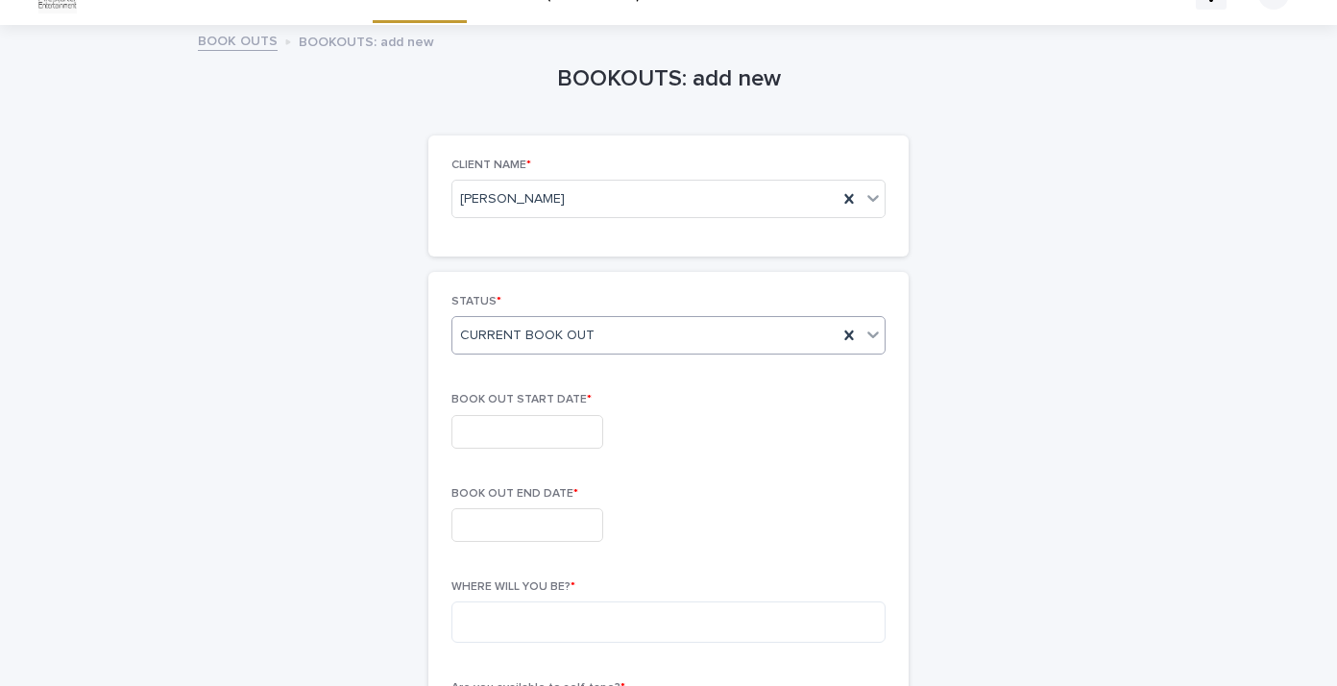 This screenshot has width=1337, height=686. What do you see at coordinates (476, 302) in the screenshot?
I see `span: STATUS` at bounding box center [476, 302].